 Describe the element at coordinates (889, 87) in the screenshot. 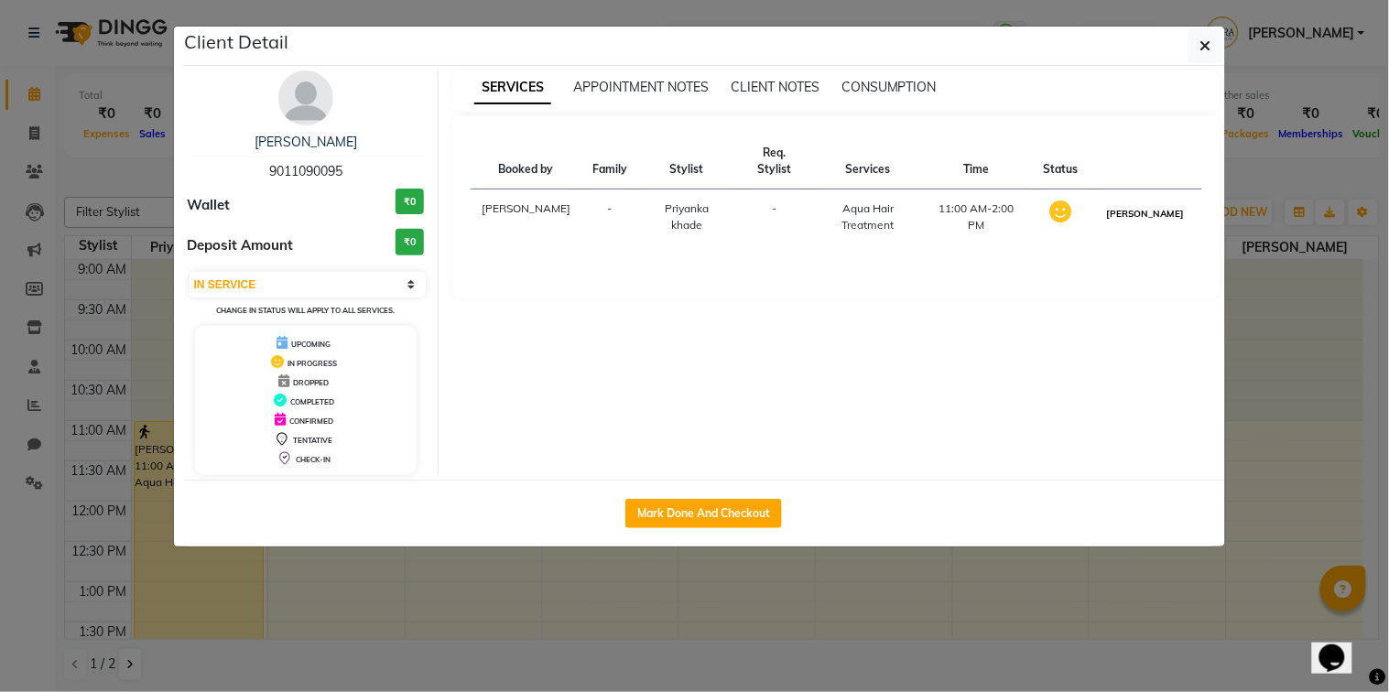

I see `span: CONSUMPTION` at that location.